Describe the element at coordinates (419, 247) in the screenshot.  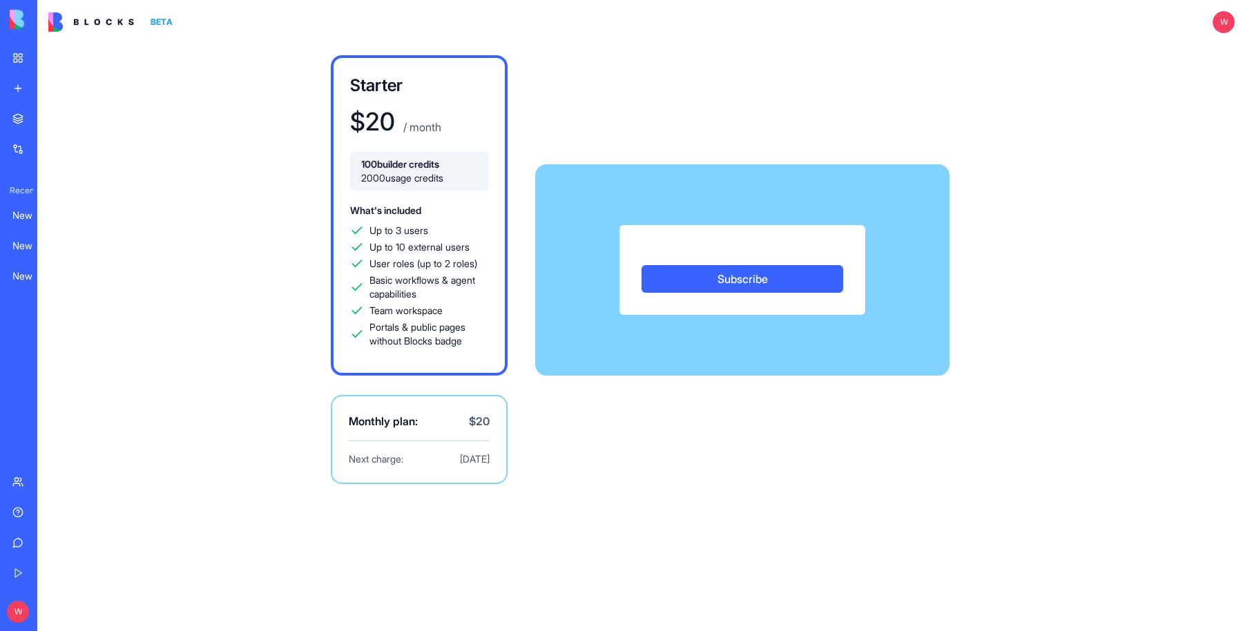
I see `span: Up to 10 external users` at that location.